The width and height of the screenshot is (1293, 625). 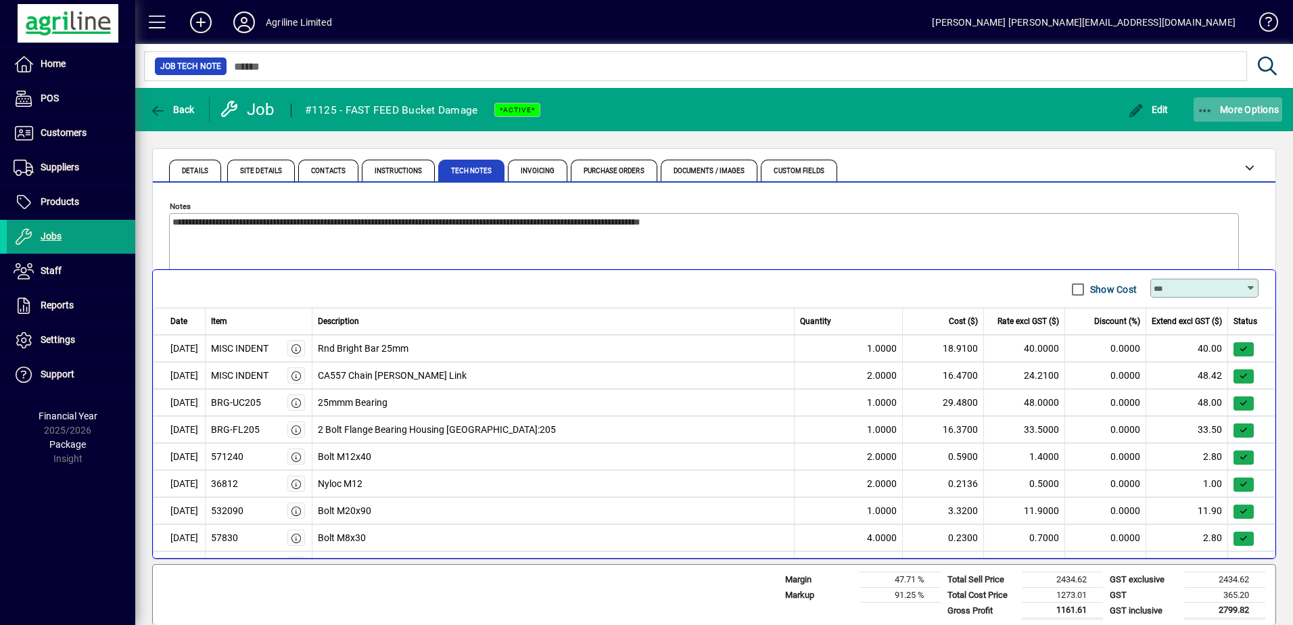 What do you see at coordinates (1062, 611) in the screenshot?
I see `td: 1161.61` at bounding box center [1062, 611].